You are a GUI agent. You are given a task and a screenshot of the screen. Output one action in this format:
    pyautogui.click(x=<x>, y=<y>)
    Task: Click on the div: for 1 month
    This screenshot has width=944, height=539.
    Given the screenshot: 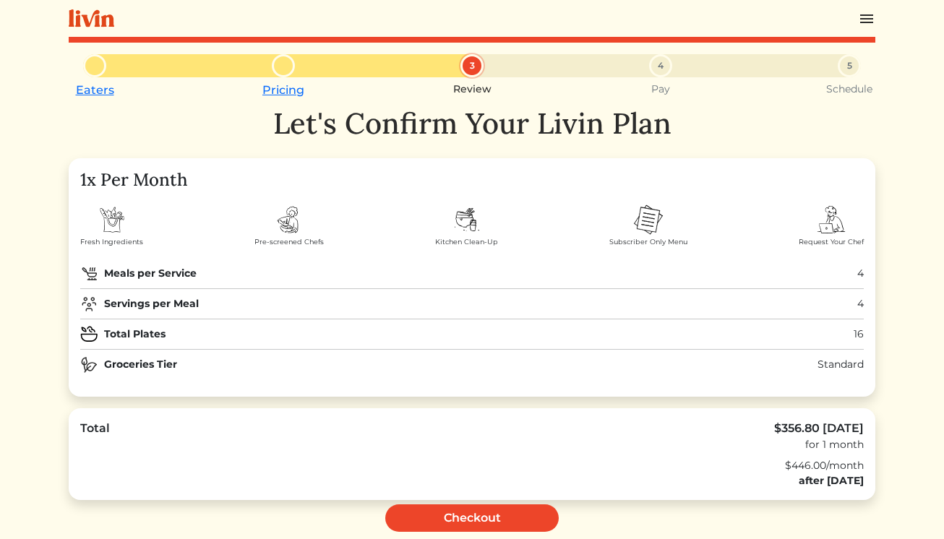 What is the action you would take?
    pyautogui.click(x=819, y=445)
    